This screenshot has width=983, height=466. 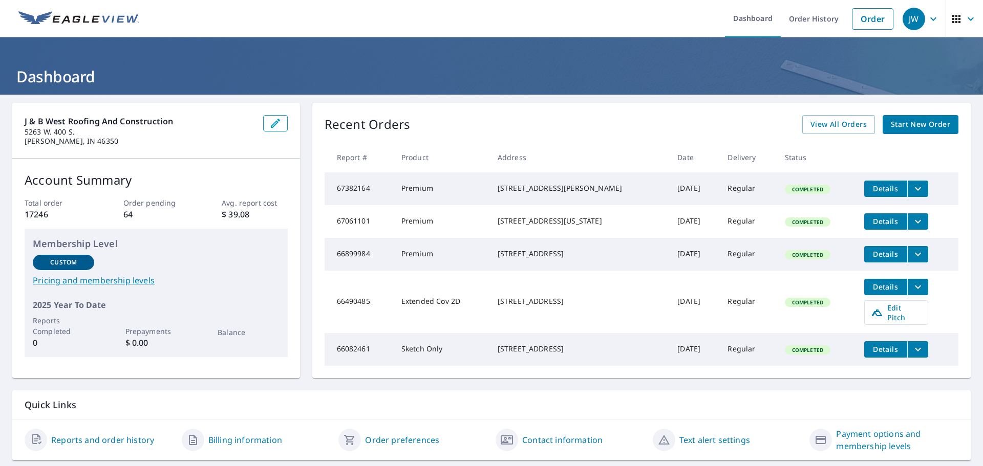 I want to click on button: detailsBtn-66082461, so click(x=886, y=350).